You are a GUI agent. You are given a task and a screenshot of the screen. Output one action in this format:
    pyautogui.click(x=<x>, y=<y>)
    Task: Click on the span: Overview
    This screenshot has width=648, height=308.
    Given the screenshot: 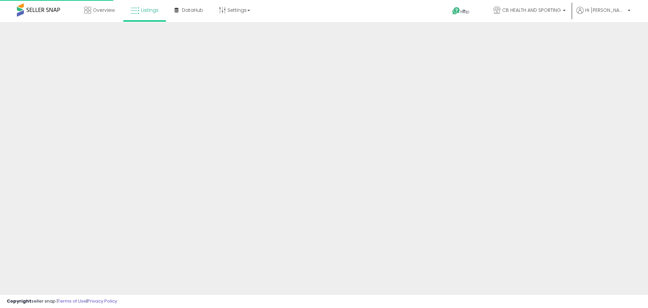 What is the action you would take?
    pyautogui.click(x=104, y=10)
    